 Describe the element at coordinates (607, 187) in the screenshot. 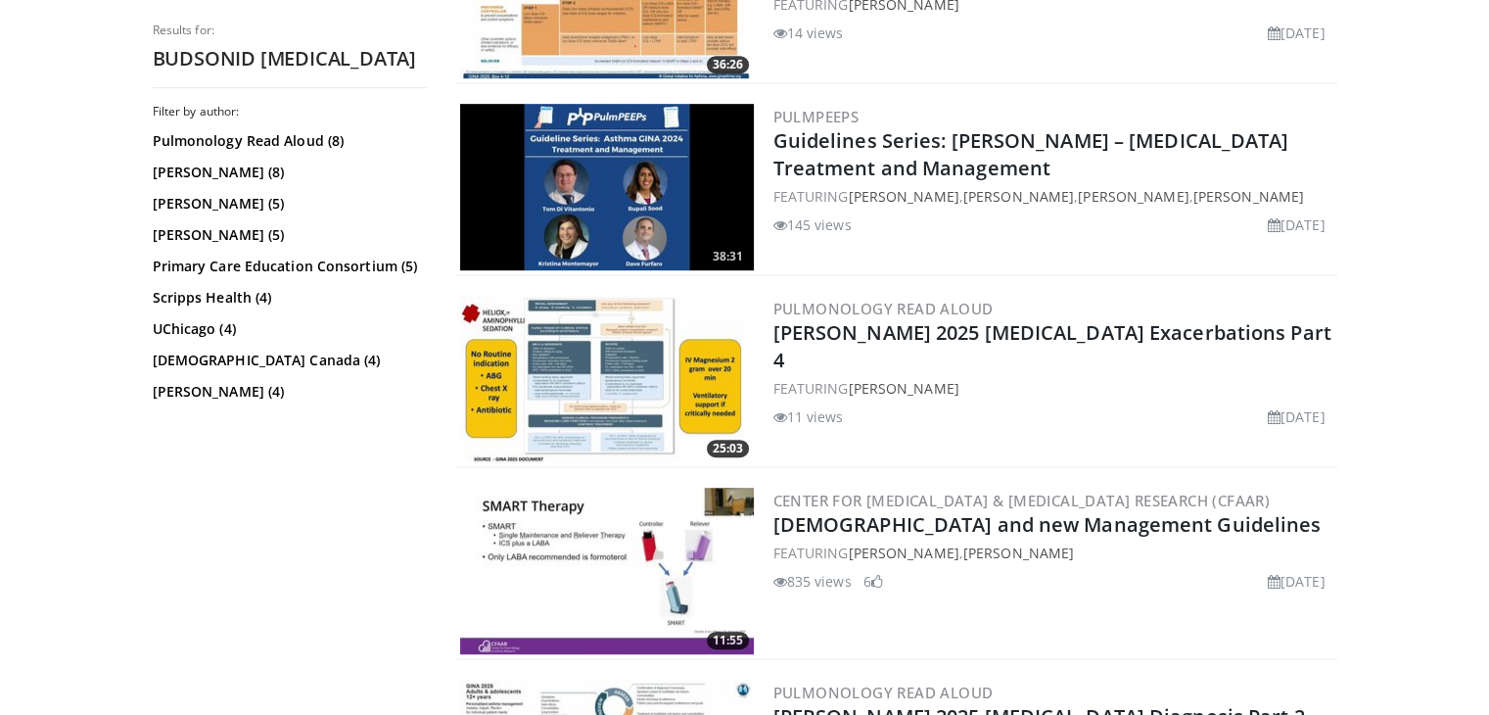

I see `a: 38:31` at that location.